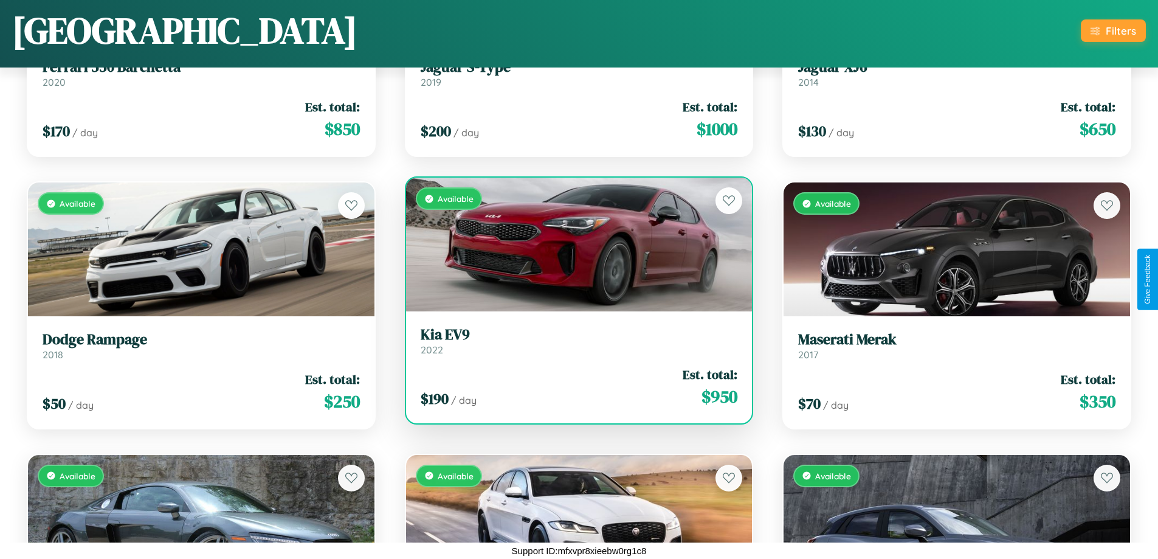 This screenshot has height=559, width=1158. I want to click on span: $ 950, so click(719, 396).